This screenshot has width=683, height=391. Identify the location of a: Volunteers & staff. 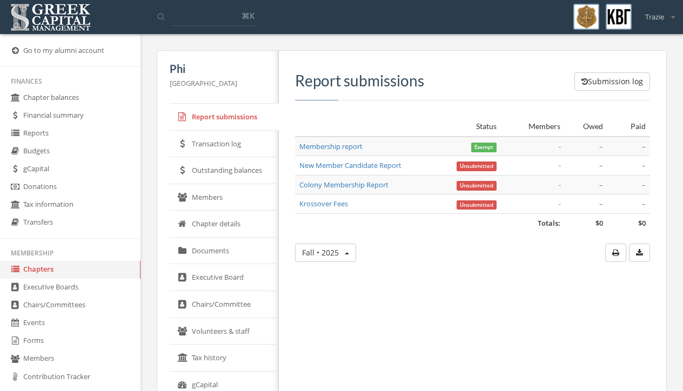
(224, 332).